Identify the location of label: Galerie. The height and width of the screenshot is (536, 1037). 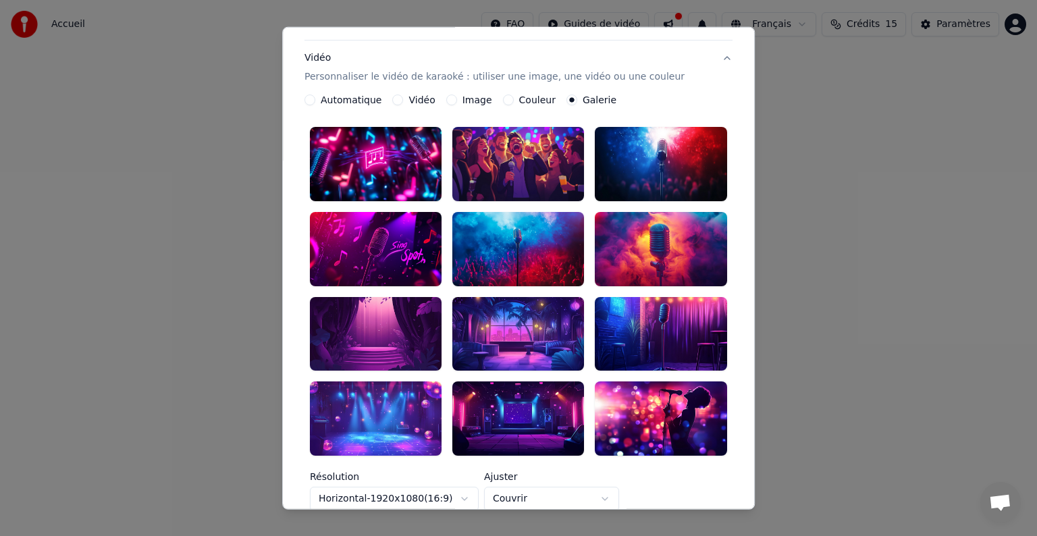
(599, 100).